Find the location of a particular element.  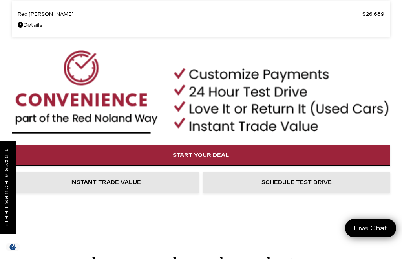

a: Instant Trade Value is located at coordinates (105, 182).